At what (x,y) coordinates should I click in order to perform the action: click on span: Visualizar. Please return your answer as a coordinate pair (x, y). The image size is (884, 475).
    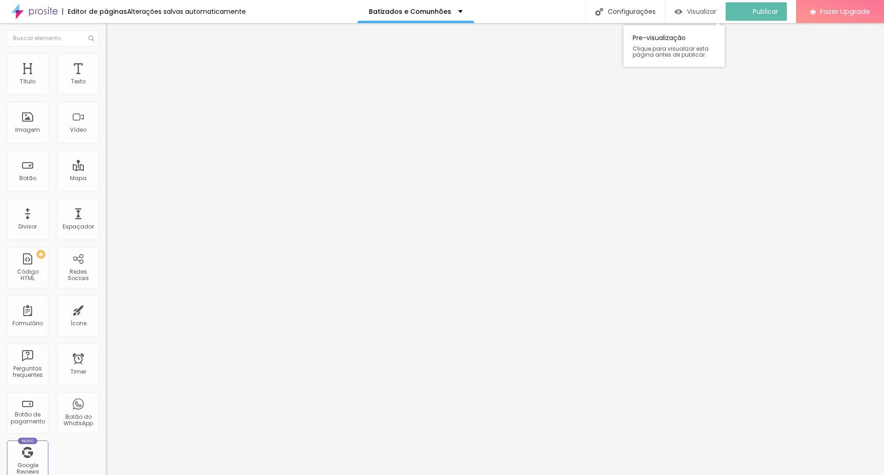
    Looking at the image, I should click on (702, 12).